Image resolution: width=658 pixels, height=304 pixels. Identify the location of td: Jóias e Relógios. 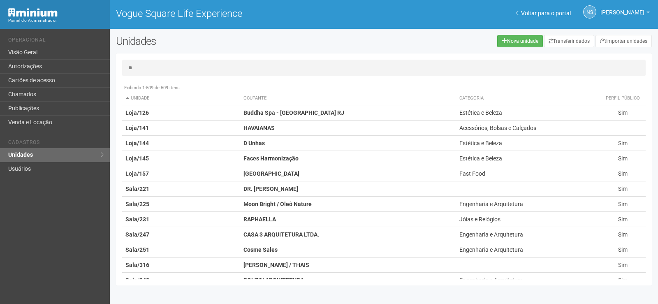
(528, 219).